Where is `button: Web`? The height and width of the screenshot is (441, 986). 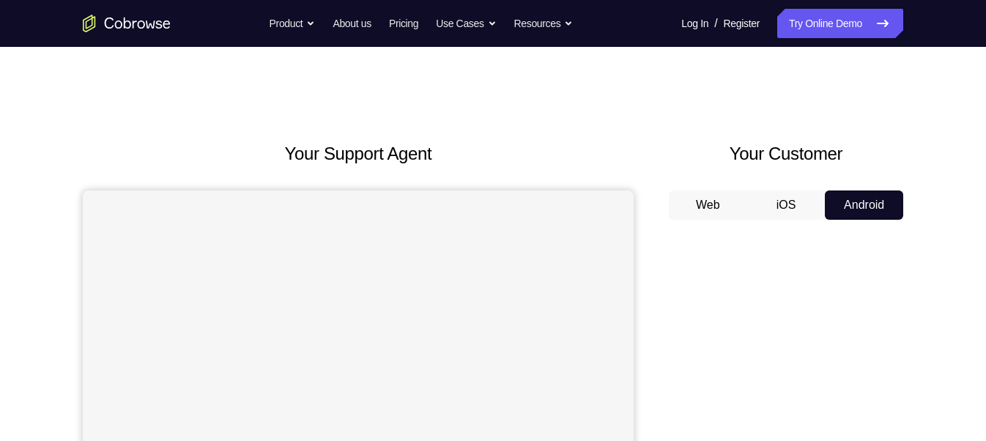 button: Web is located at coordinates (707, 205).